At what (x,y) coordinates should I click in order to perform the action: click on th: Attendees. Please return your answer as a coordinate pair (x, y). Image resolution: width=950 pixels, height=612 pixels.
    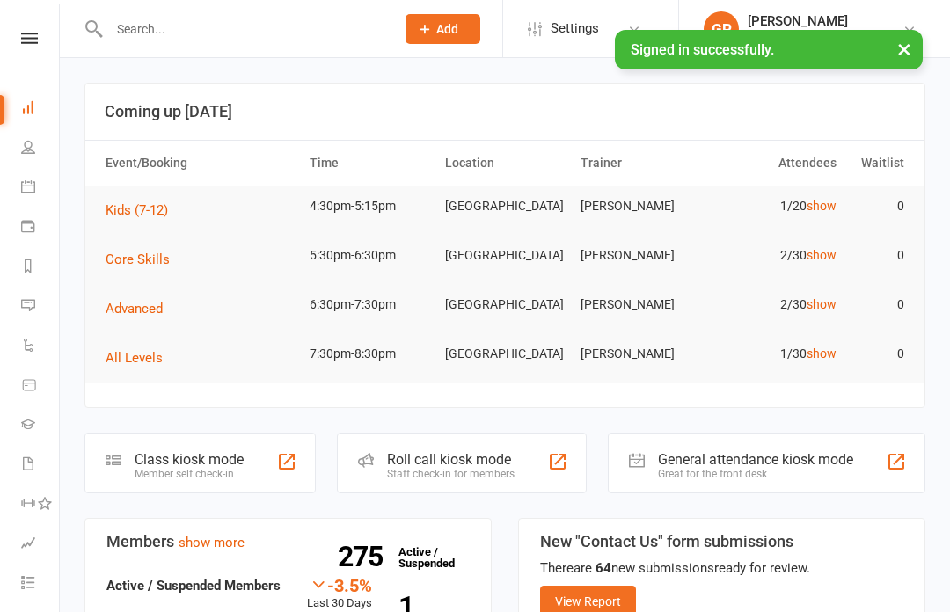
    Looking at the image, I should click on (776, 163).